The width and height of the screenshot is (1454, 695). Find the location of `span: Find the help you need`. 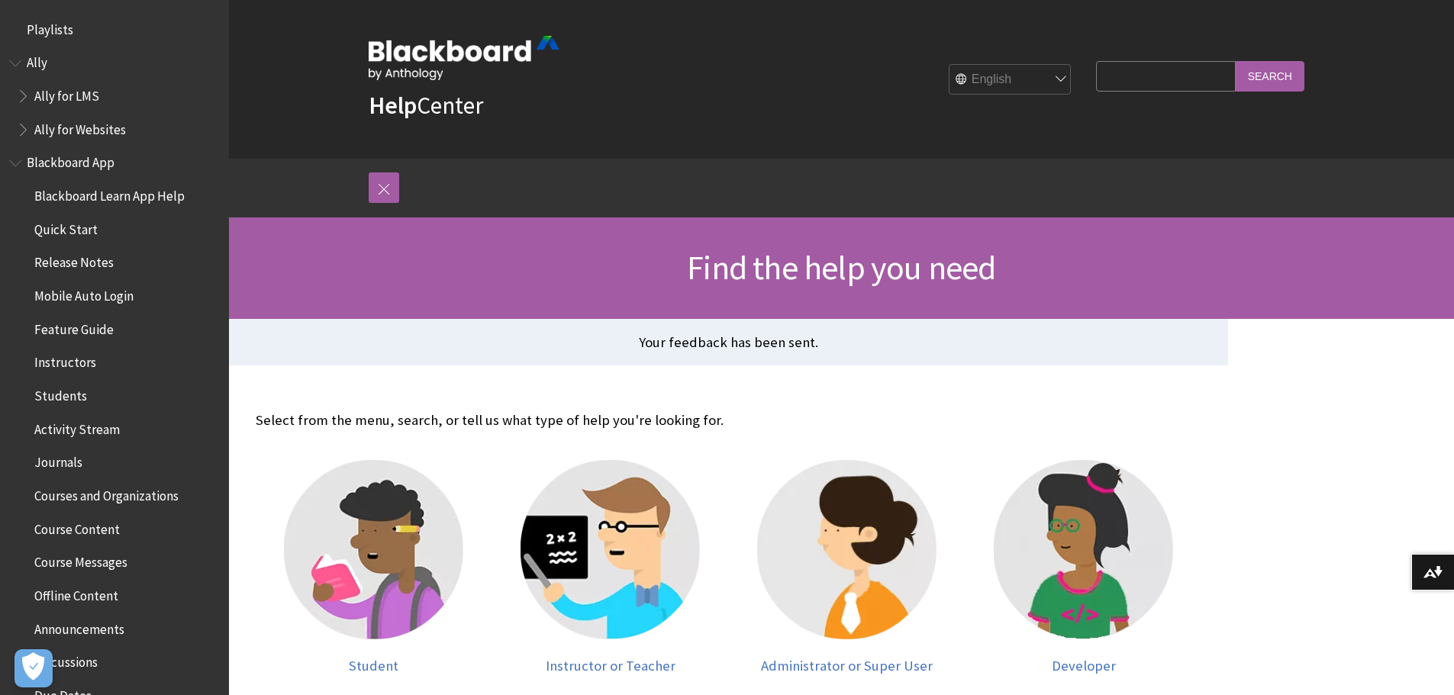

span: Find the help you need is located at coordinates (841, 267).